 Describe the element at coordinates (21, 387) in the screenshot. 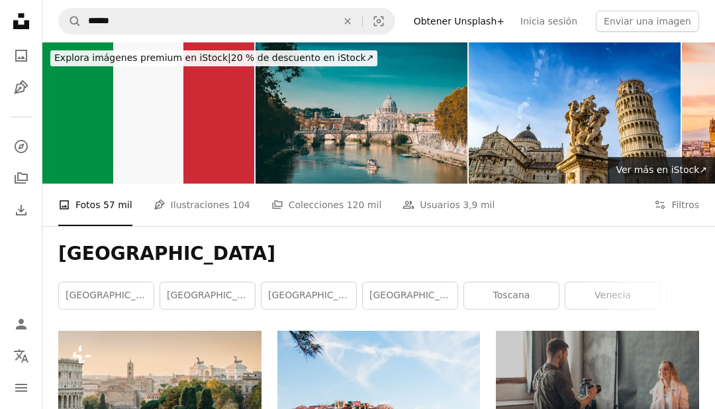

I see `button: Menú` at that location.